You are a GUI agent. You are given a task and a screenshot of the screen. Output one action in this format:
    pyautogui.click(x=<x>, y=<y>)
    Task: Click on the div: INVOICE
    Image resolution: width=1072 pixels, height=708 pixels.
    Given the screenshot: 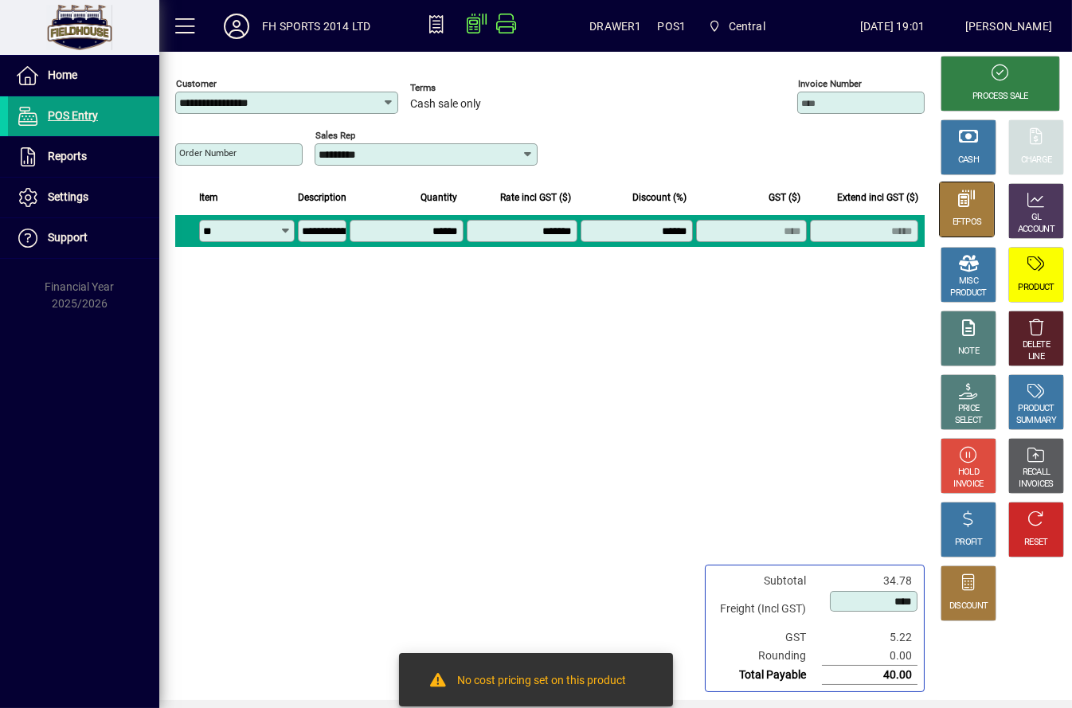 What is the action you would take?
    pyautogui.click(x=967, y=484)
    